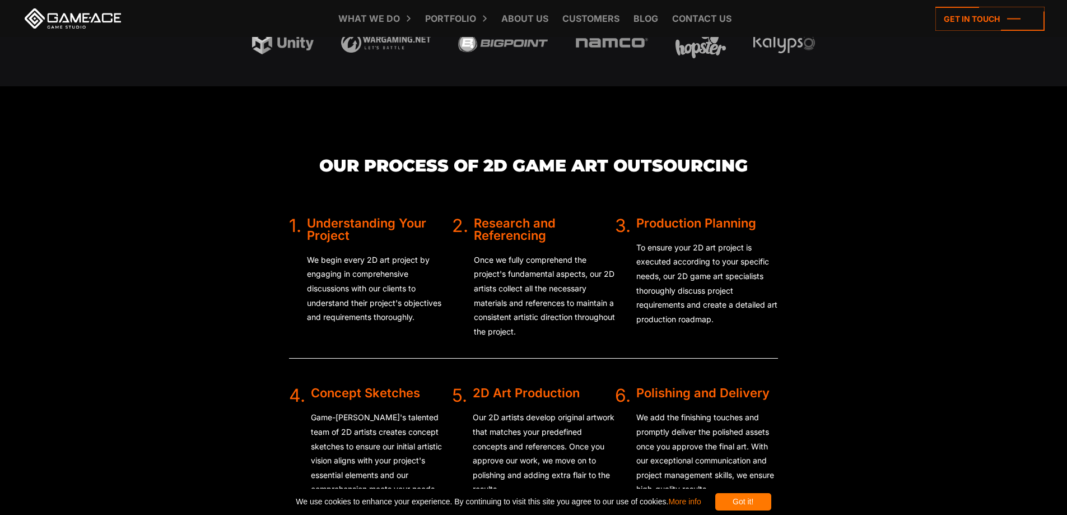  Describe the element at coordinates (503, 43) in the screenshot. I see `img: Bigpoint logo` at that location.